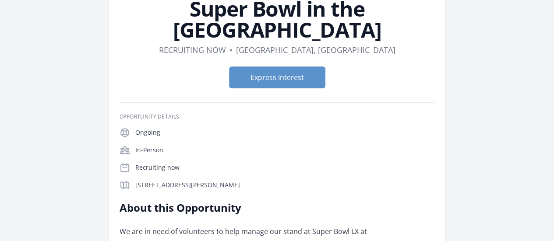  I want to click on dd: Recruiting now, so click(192, 50).